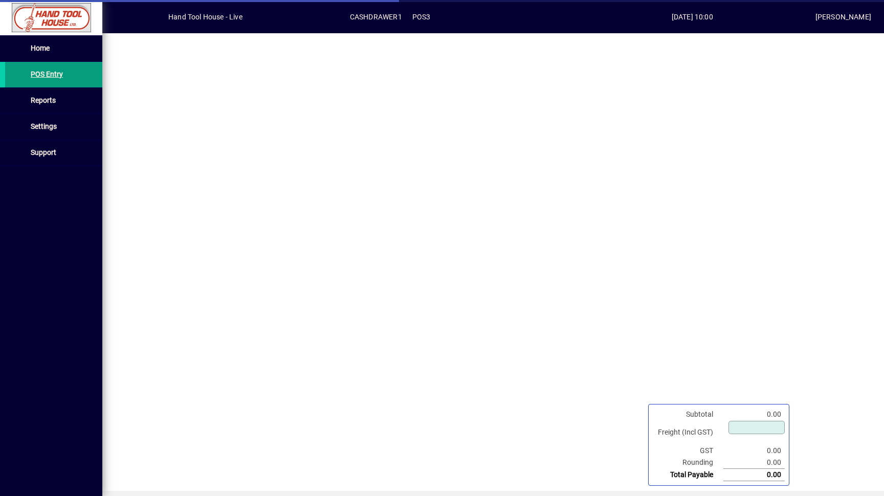  Describe the element at coordinates (54, 127) in the screenshot. I see `a: Settings` at that location.